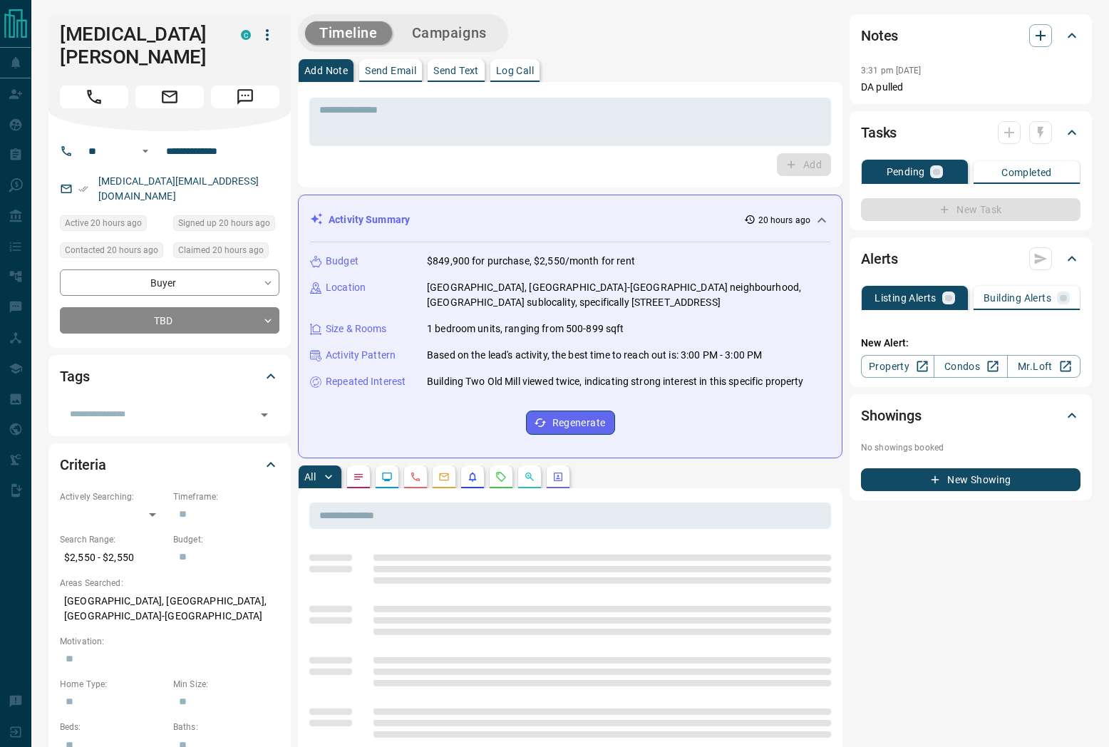 This screenshot has height=747, width=1109. I want to click on p: Pending, so click(906, 172).